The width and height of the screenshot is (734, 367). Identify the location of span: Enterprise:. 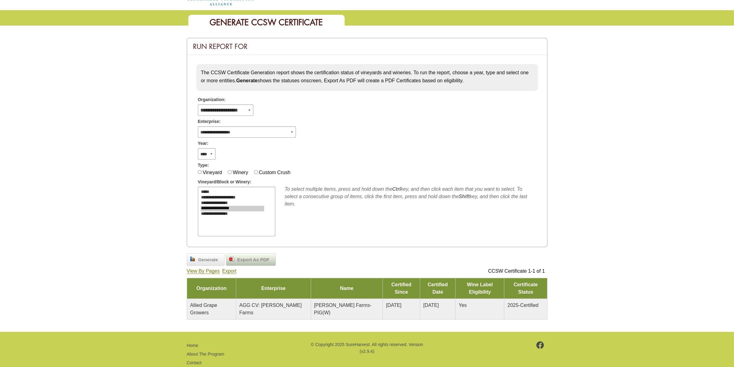
(209, 122).